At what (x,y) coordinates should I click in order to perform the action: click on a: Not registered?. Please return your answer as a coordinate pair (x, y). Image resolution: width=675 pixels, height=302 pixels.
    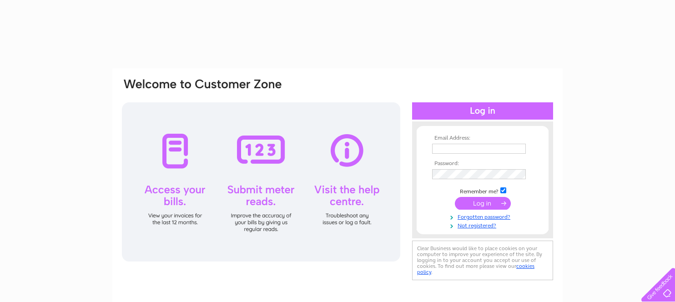
    Looking at the image, I should click on (483, 225).